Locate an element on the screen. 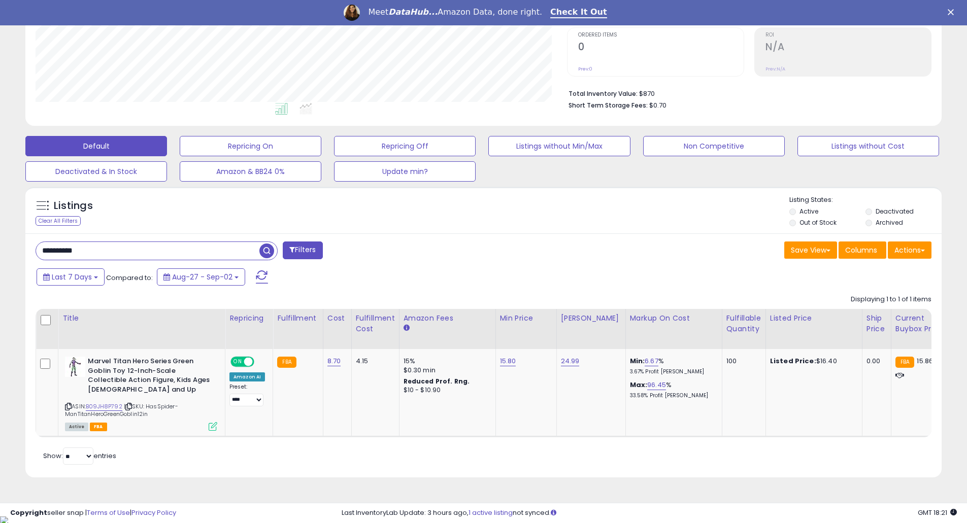  span: Aug-27 - Sep-02 is located at coordinates (202, 277).